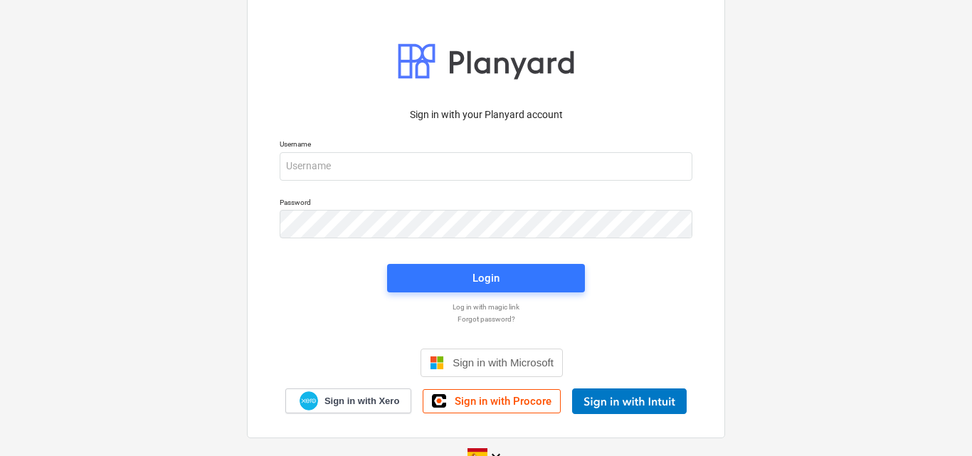 Image resolution: width=972 pixels, height=456 pixels. Describe the element at coordinates (486, 278) in the screenshot. I see `button: Login` at that location.